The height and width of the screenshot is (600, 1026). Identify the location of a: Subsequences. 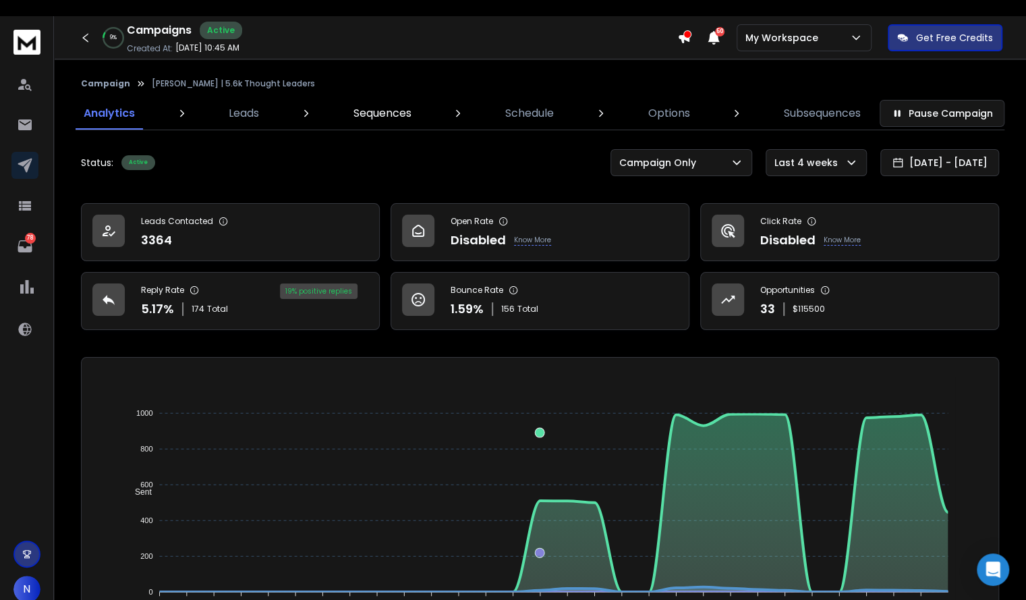
(823, 113).